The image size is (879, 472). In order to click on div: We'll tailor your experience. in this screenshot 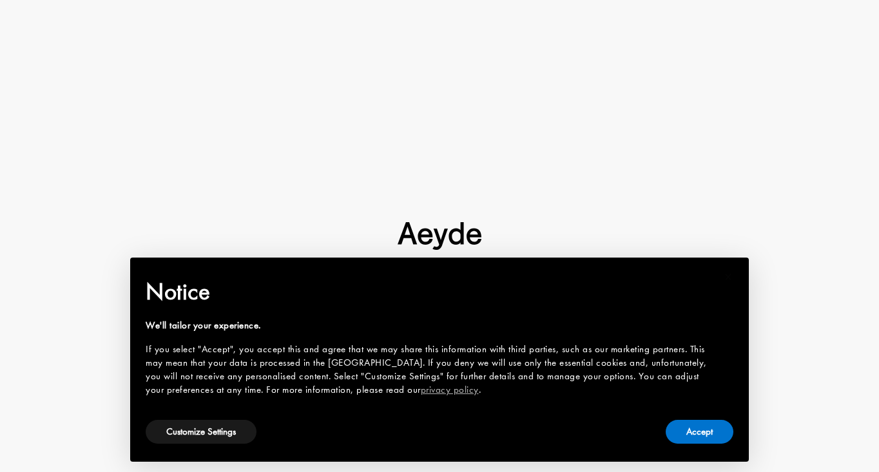, I will do `click(429, 325)`.